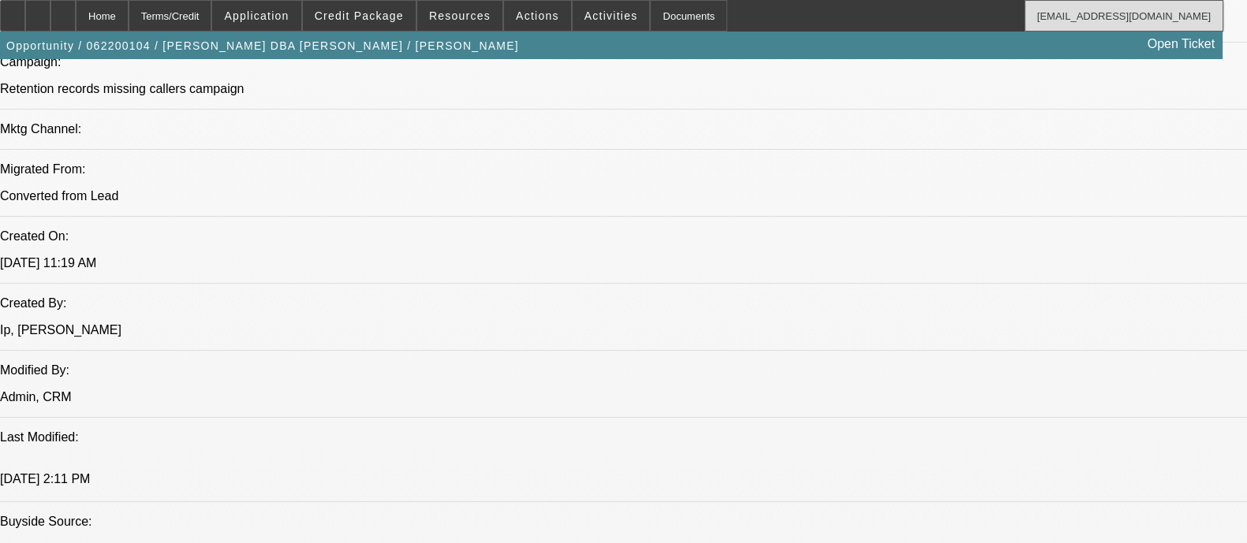 The width and height of the screenshot is (1247, 543). What do you see at coordinates (537, 16) in the screenshot?
I see `span: Actions` at bounding box center [537, 16].